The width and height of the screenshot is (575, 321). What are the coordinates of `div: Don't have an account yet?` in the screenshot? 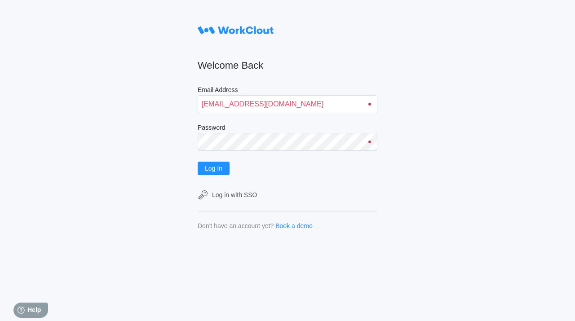 It's located at (236, 226).